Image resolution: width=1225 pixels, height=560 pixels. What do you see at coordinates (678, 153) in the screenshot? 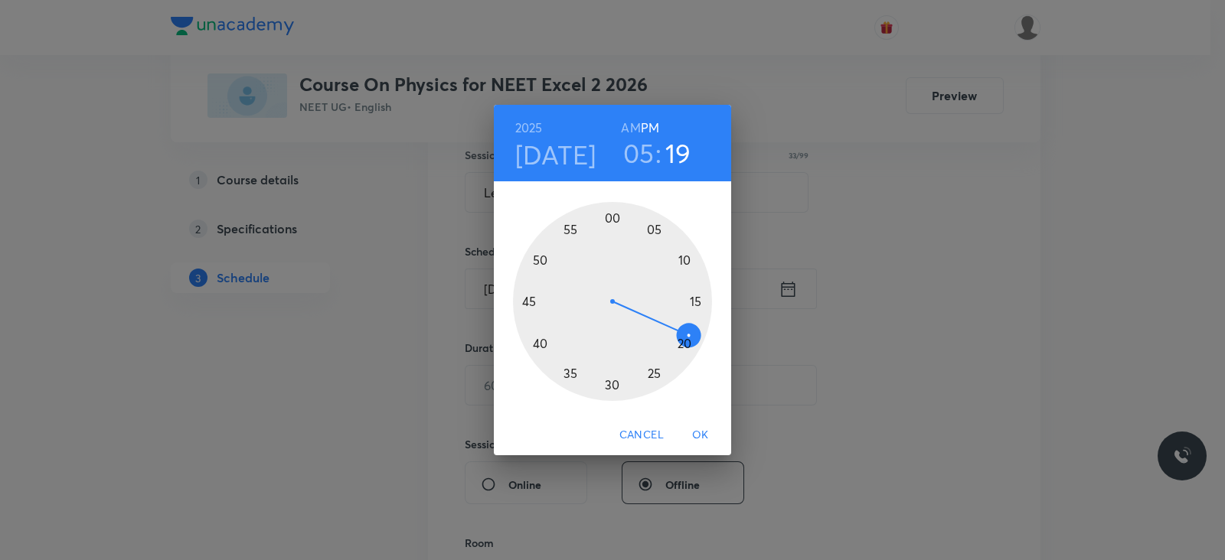
I see `h3: 19` at bounding box center [678, 153].